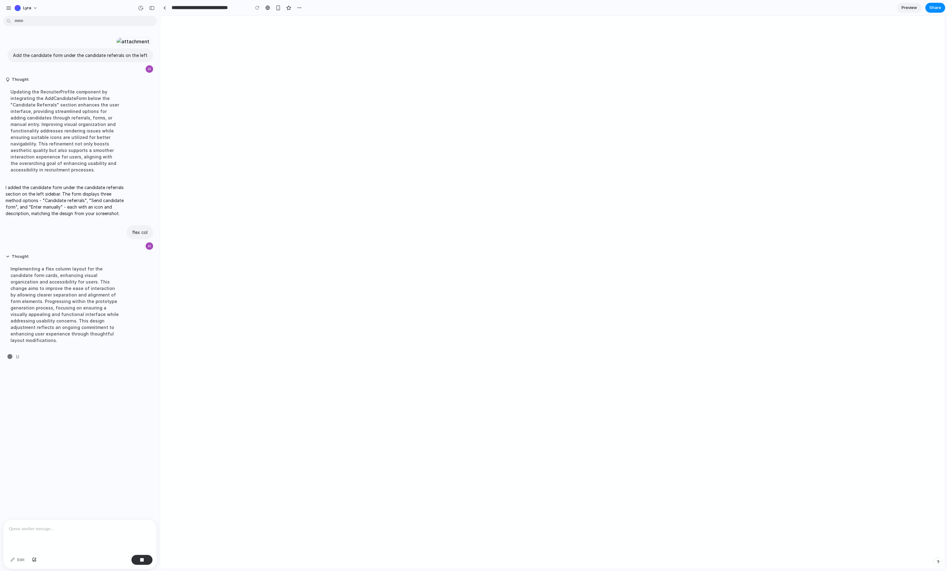 The image size is (947, 571). I want to click on p: Add the candidate form under the candidate referrals on the left, so click(80, 55).